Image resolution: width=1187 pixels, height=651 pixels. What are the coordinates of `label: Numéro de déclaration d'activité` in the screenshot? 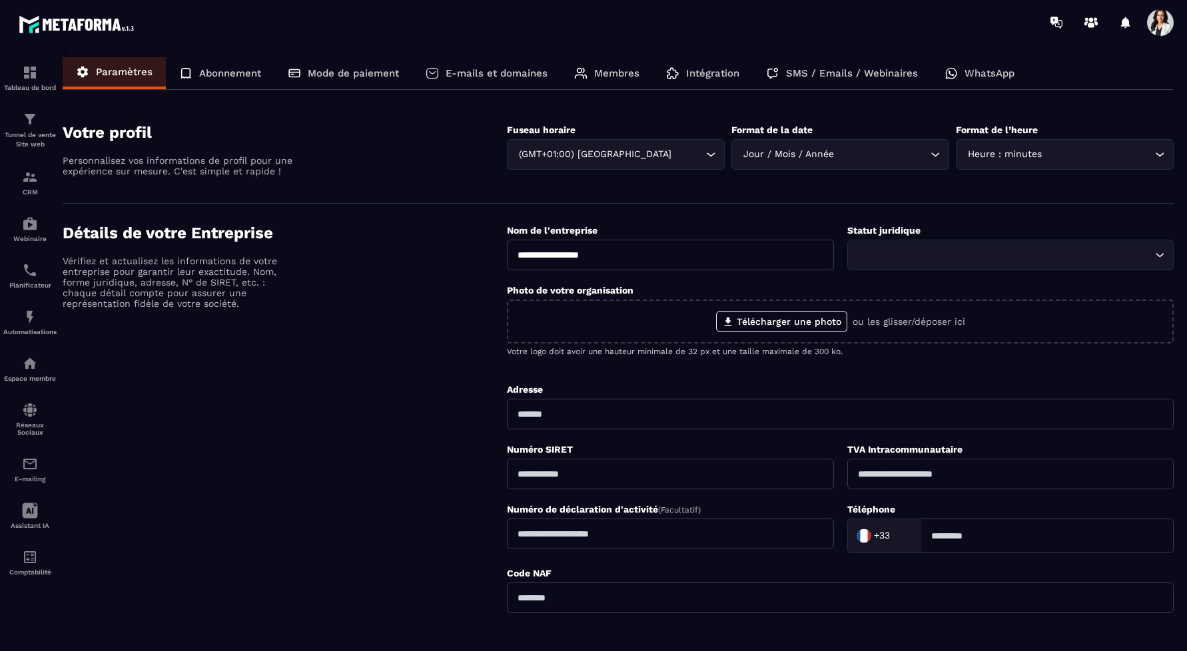 It's located at (604, 510).